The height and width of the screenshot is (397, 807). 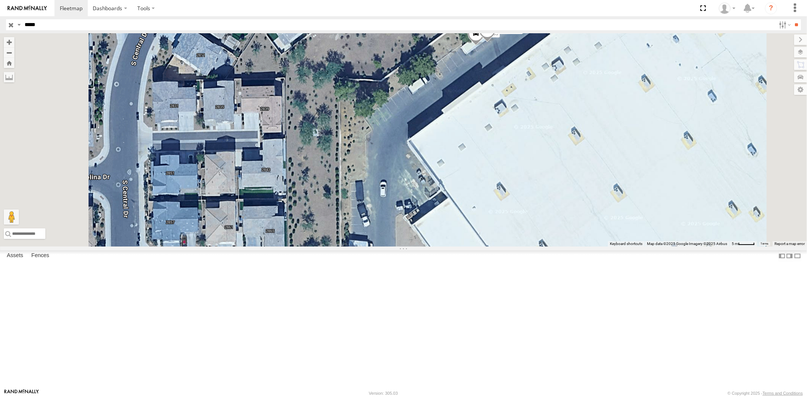 I want to click on a: Terms and Conditions, so click(x=783, y=394).